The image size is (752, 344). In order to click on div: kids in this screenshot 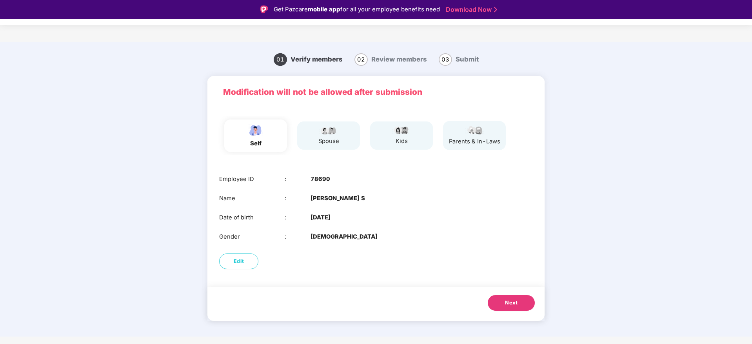, I will do `click(402, 141)`.